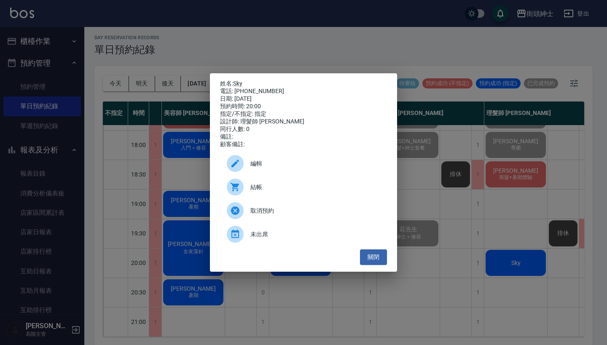 This screenshot has height=345, width=607. Describe the element at coordinates (303, 84) in the screenshot. I see `p: 姓名:` at that location.